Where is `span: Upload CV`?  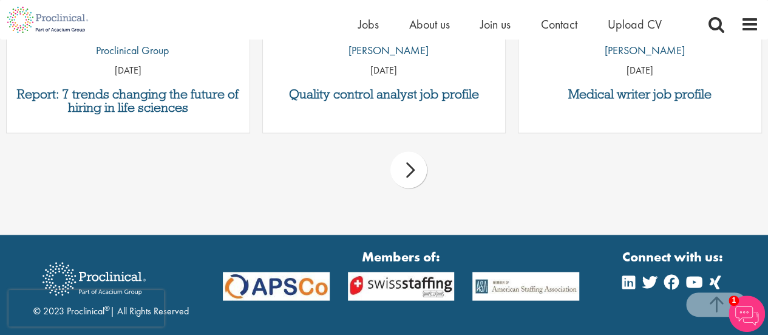
span: Upload CV is located at coordinates (635, 24).